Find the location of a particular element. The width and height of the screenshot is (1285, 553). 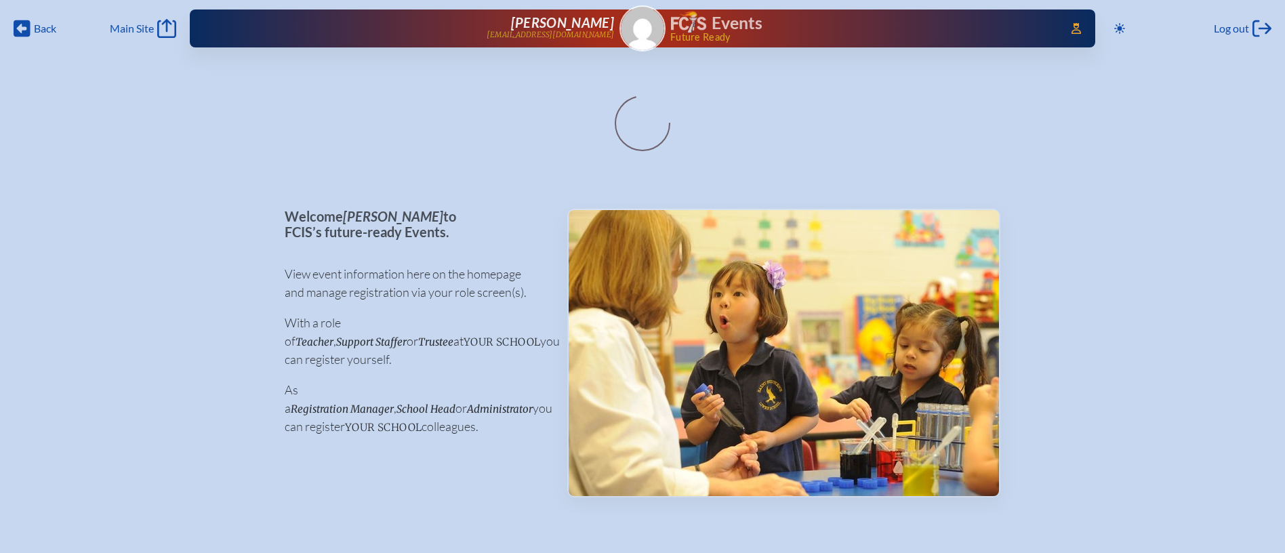

a: Main Site is located at coordinates (143, 28).